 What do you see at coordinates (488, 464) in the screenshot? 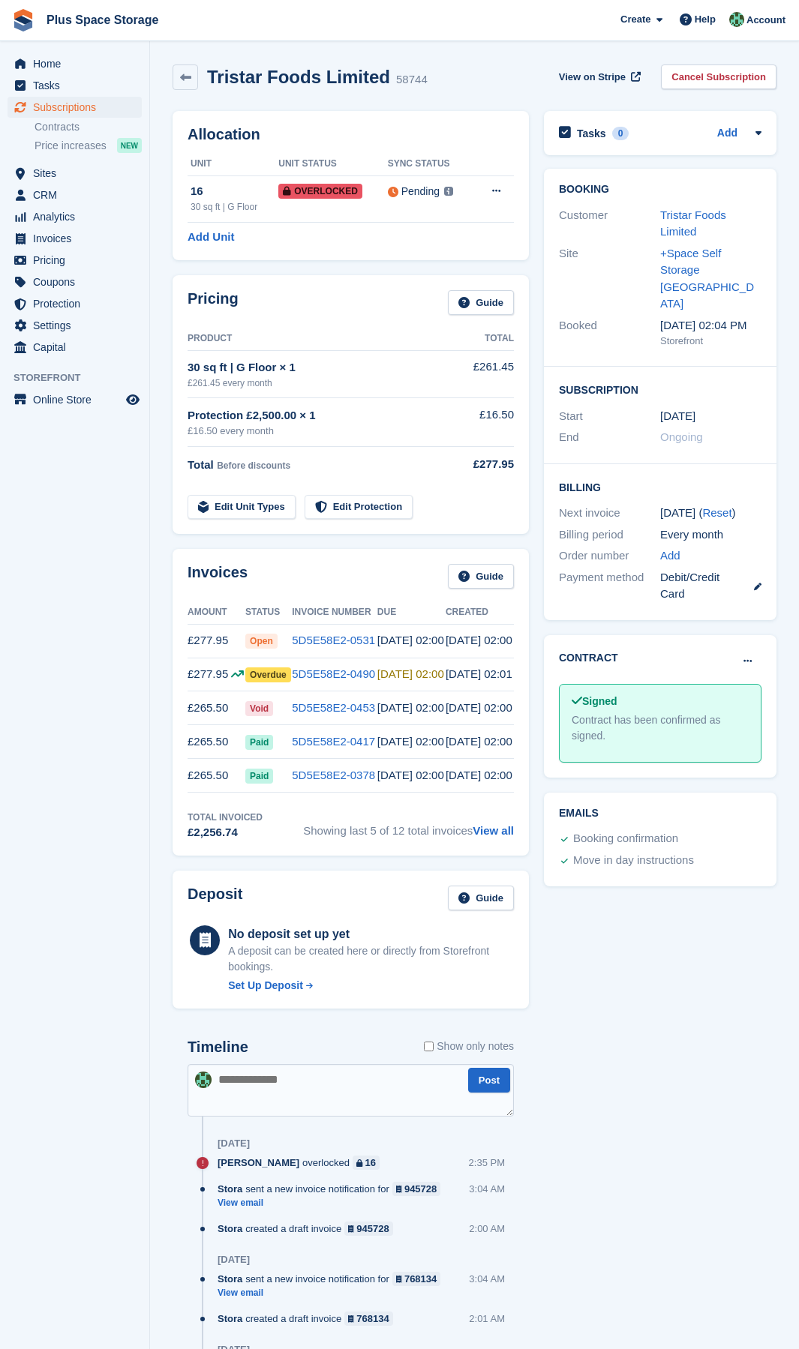
I see `div: £277.95` at bounding box center [488, 464].